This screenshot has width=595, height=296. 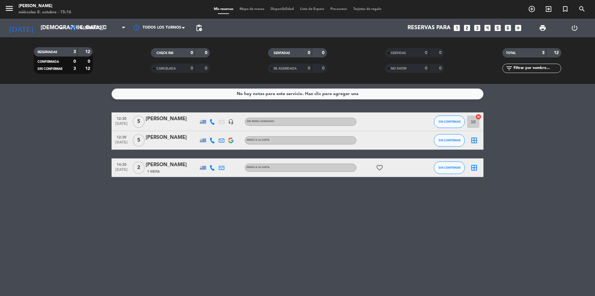 I want to click on i: power_settings_new, so click(x=575, y=28).